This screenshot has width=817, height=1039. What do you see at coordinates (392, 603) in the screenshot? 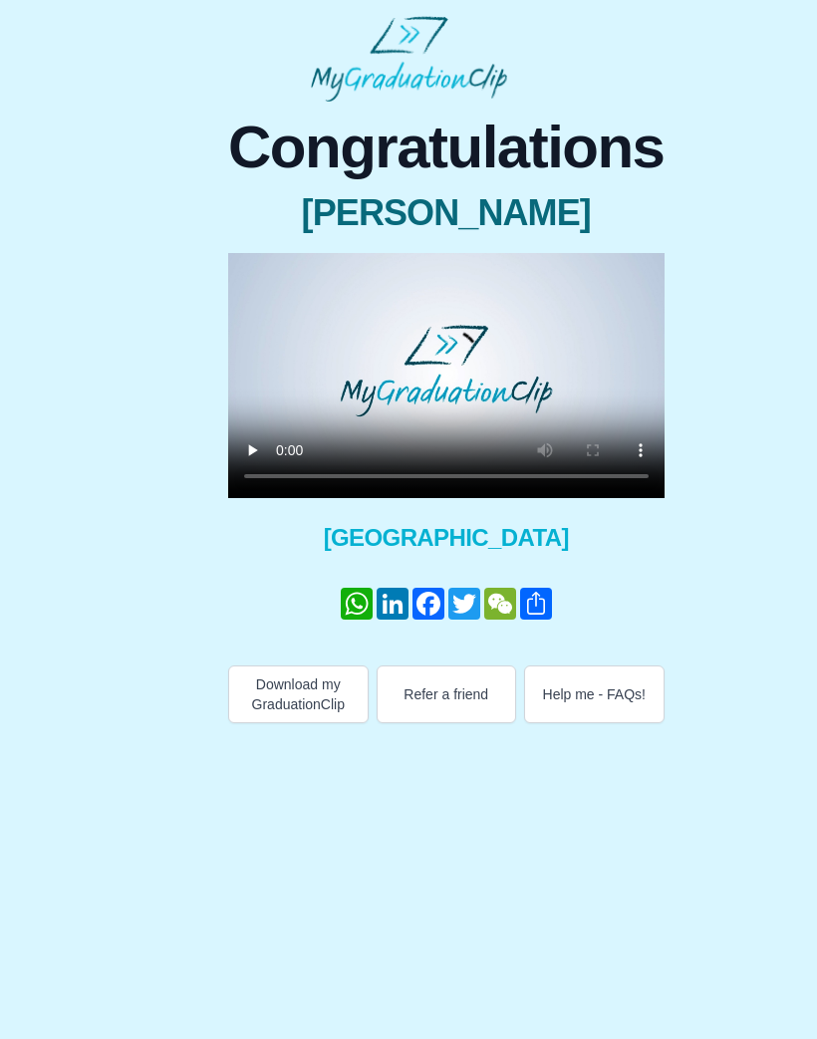
I see `a: LinkedIn` at bounding box center [392, 603].